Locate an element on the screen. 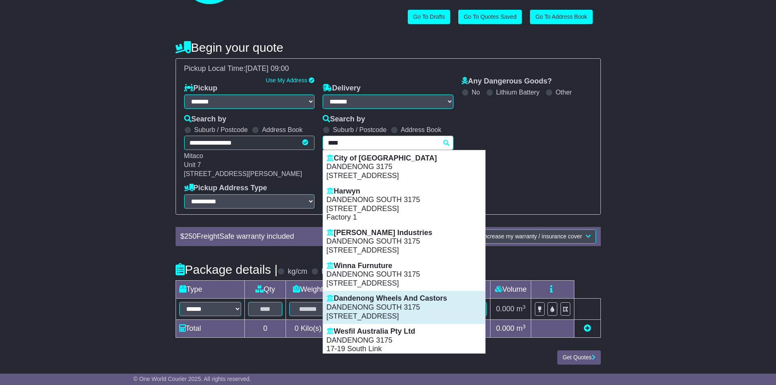  label: lb/in is located at coordinates (328, 272).